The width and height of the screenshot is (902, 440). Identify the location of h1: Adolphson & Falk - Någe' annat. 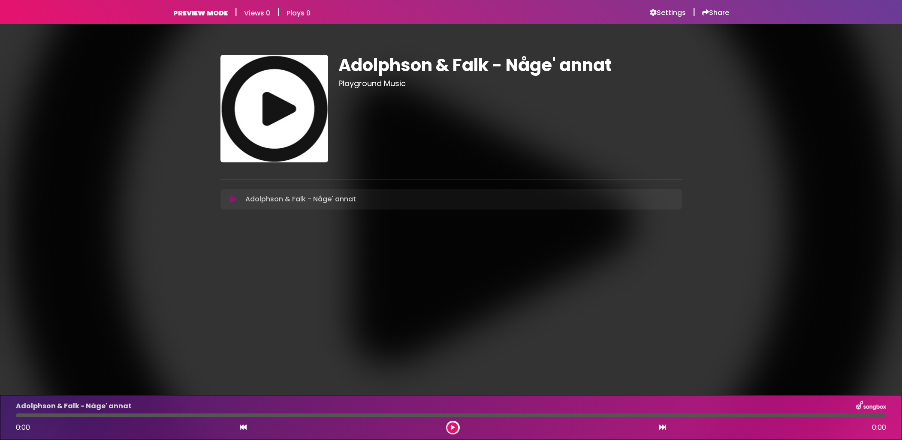
(510, 65).